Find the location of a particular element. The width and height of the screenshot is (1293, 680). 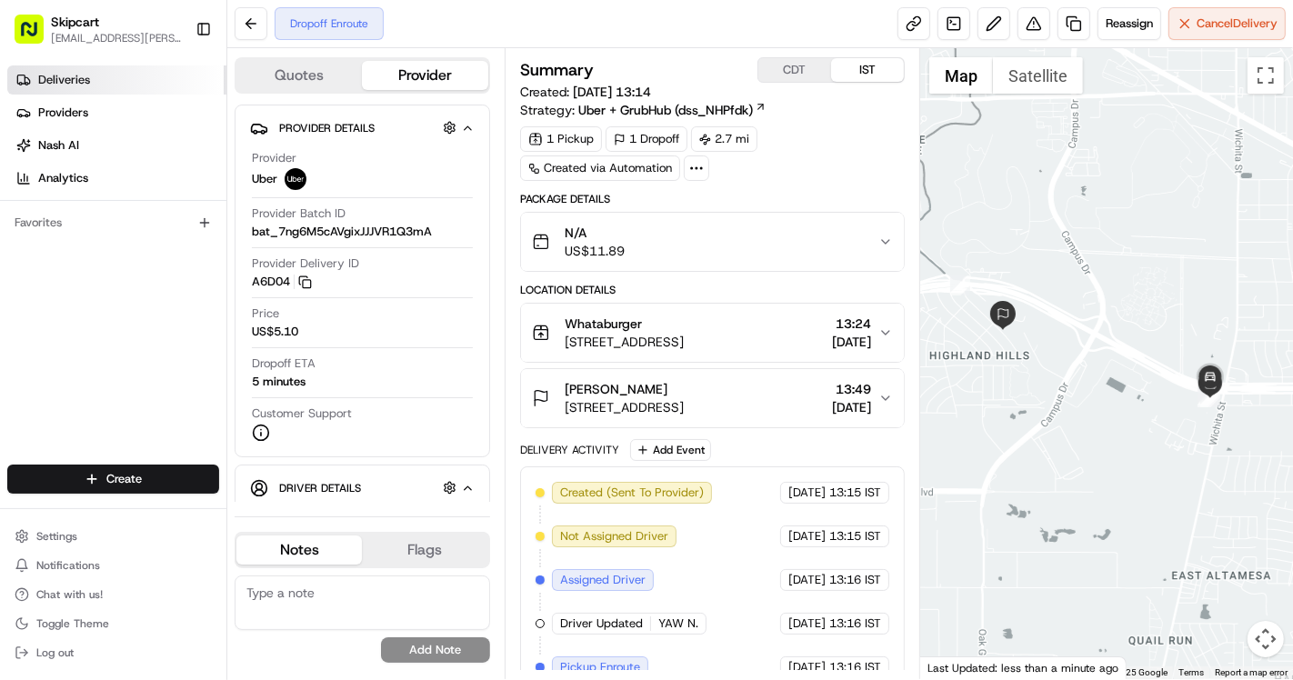

a: 💻API Documentation is located at coordinates (223, 272).